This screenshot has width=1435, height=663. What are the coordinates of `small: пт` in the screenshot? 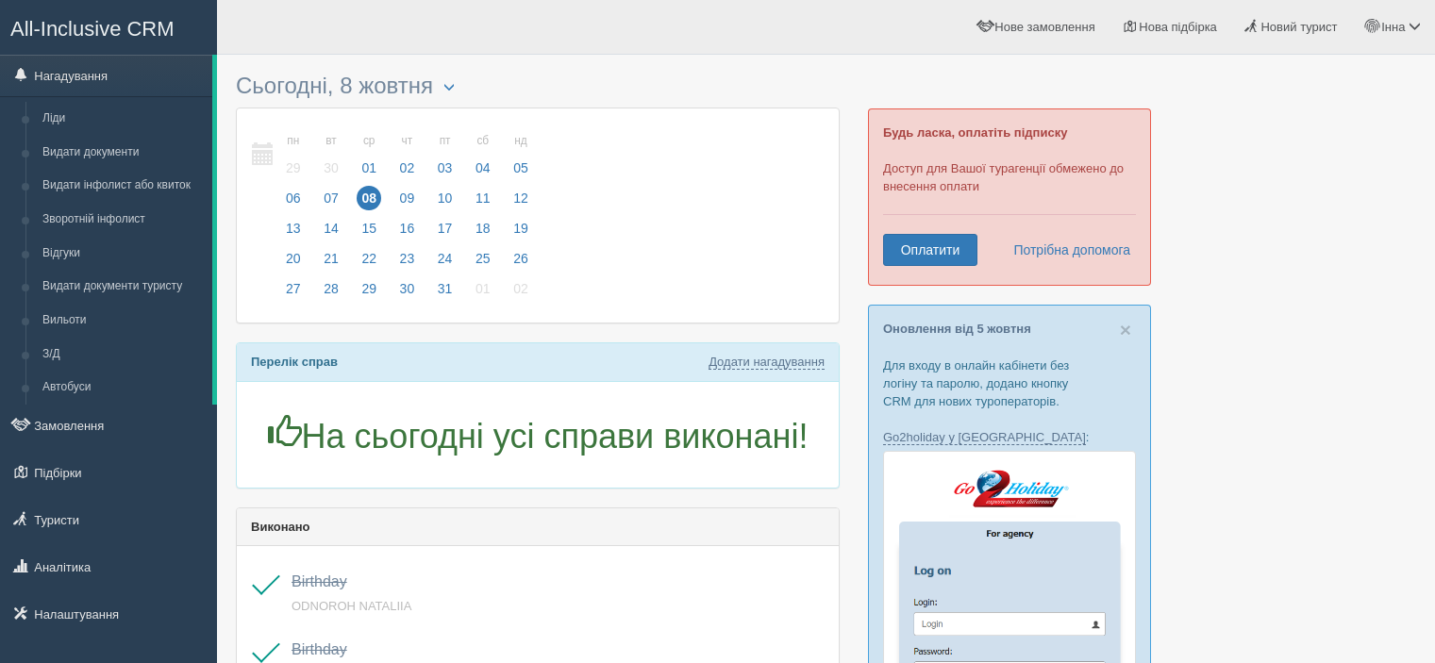 It's located at (445, 141).